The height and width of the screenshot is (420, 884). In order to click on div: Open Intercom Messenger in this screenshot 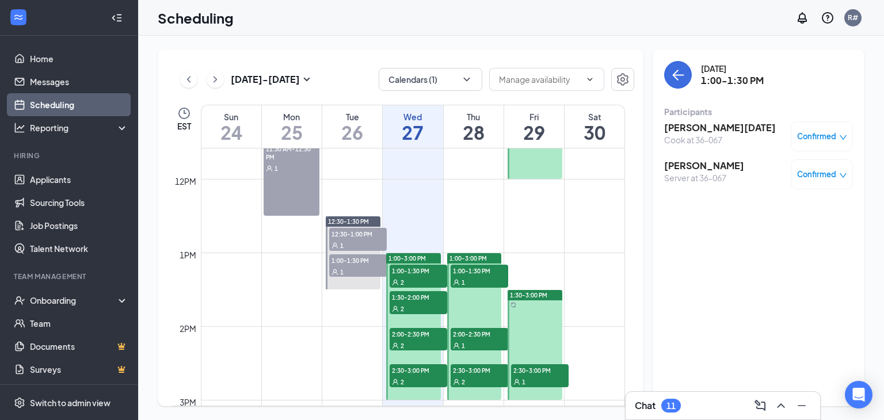, I will do `click(859, 395)`.